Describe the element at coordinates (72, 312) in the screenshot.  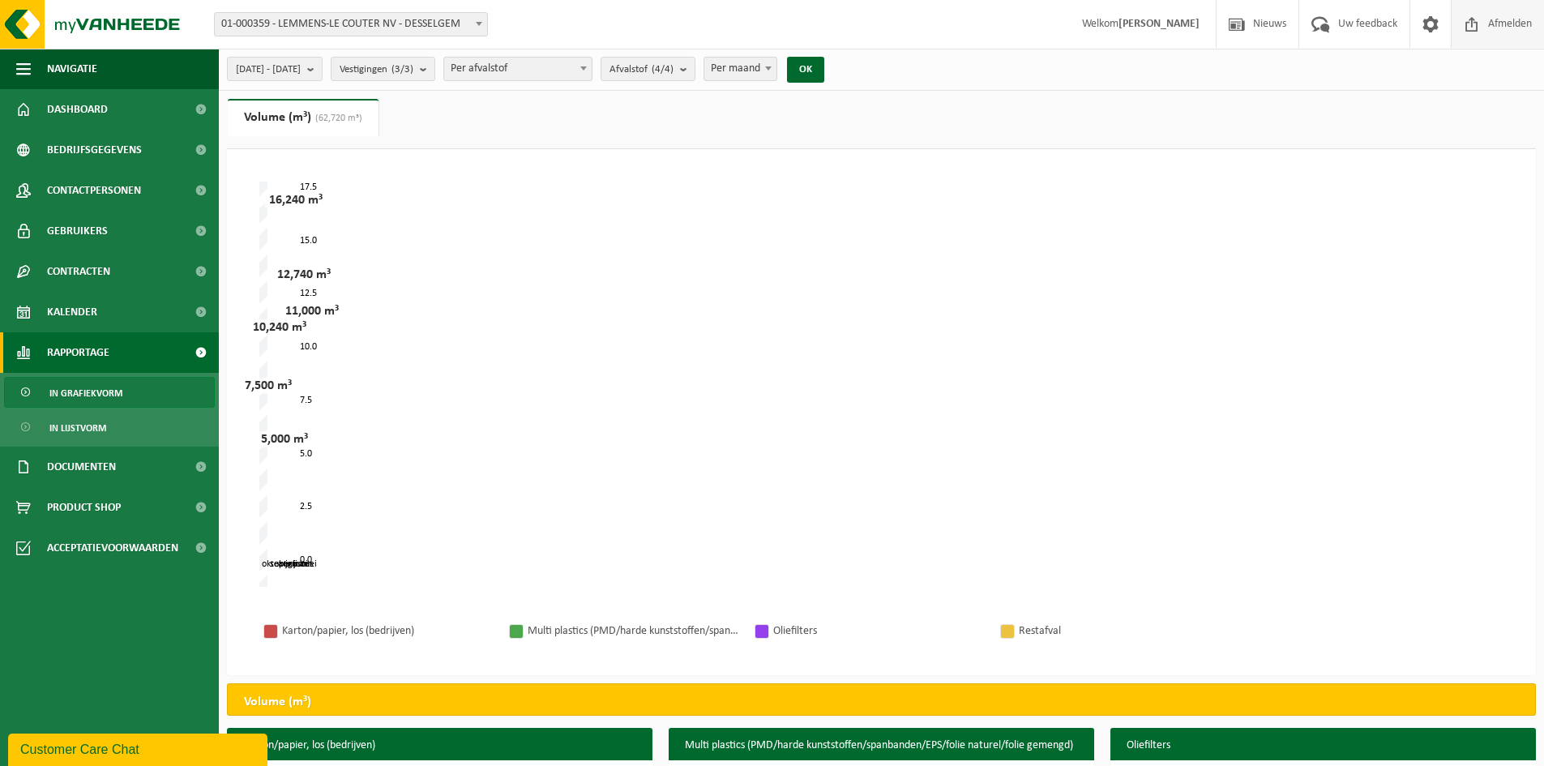
I see `span: Kalender` at that location.